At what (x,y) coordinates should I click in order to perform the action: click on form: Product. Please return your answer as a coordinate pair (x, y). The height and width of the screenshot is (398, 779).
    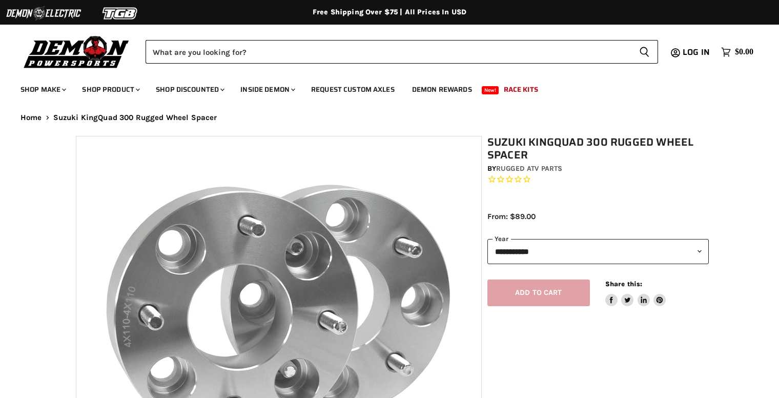
    Looking at the image, I should click on (402, 52).